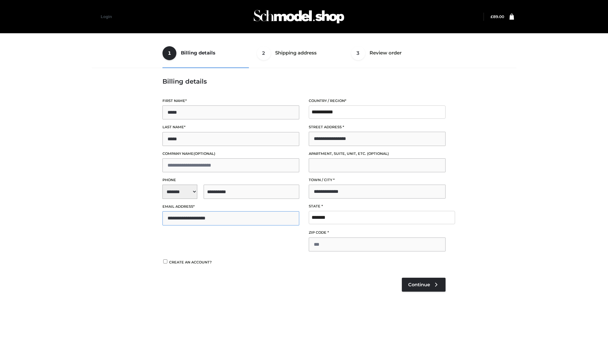 The width and height of the screenshot is (608, 342). I want to click on a: Login, so click(106, 16).